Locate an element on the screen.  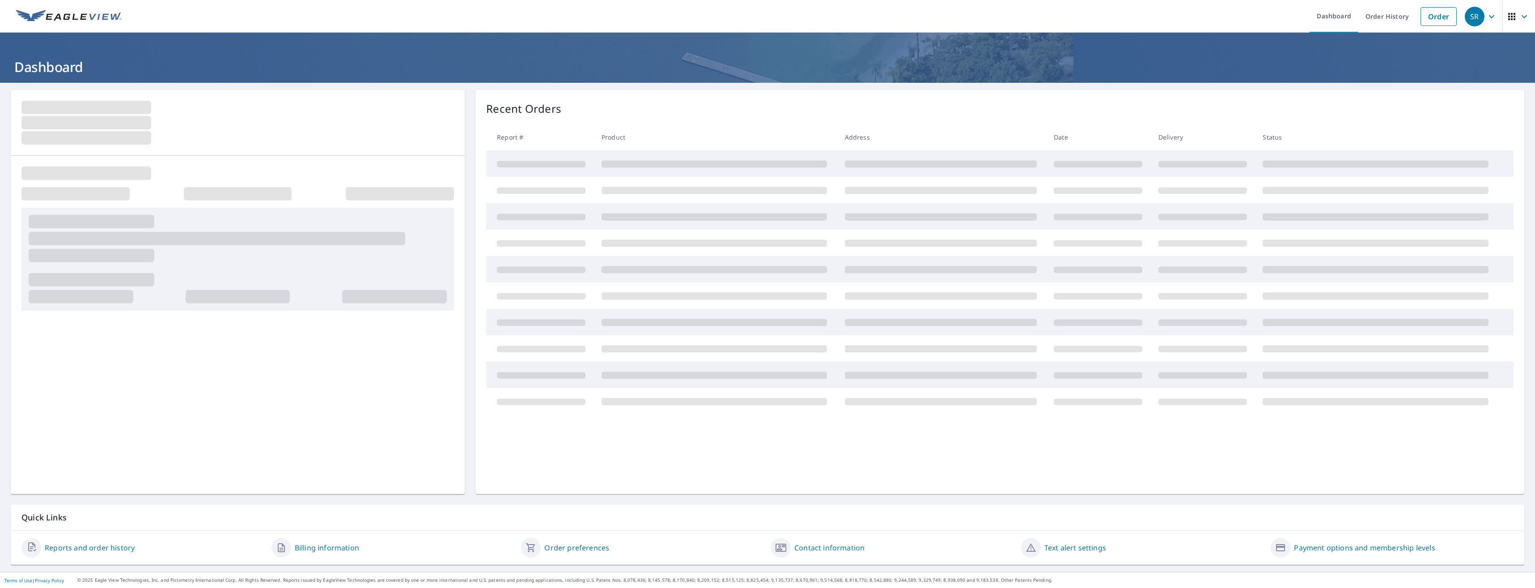
th: Address is located at coordinates (943, 137).